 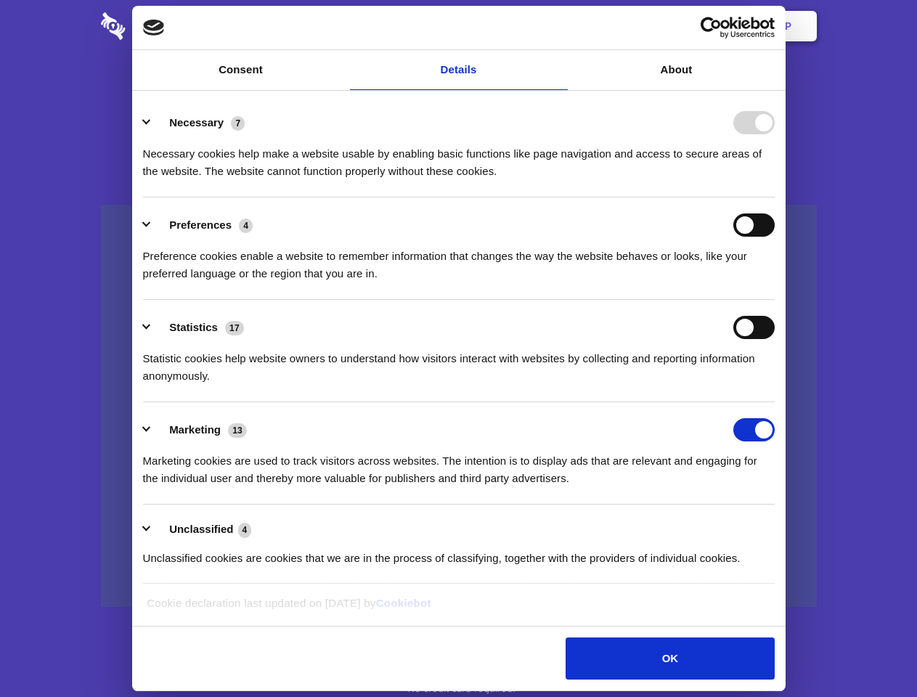 What do you see at coordinates (200, 430) in the screenshot?
I see `button: Marketing (13)` at bounding box center [200, 430].